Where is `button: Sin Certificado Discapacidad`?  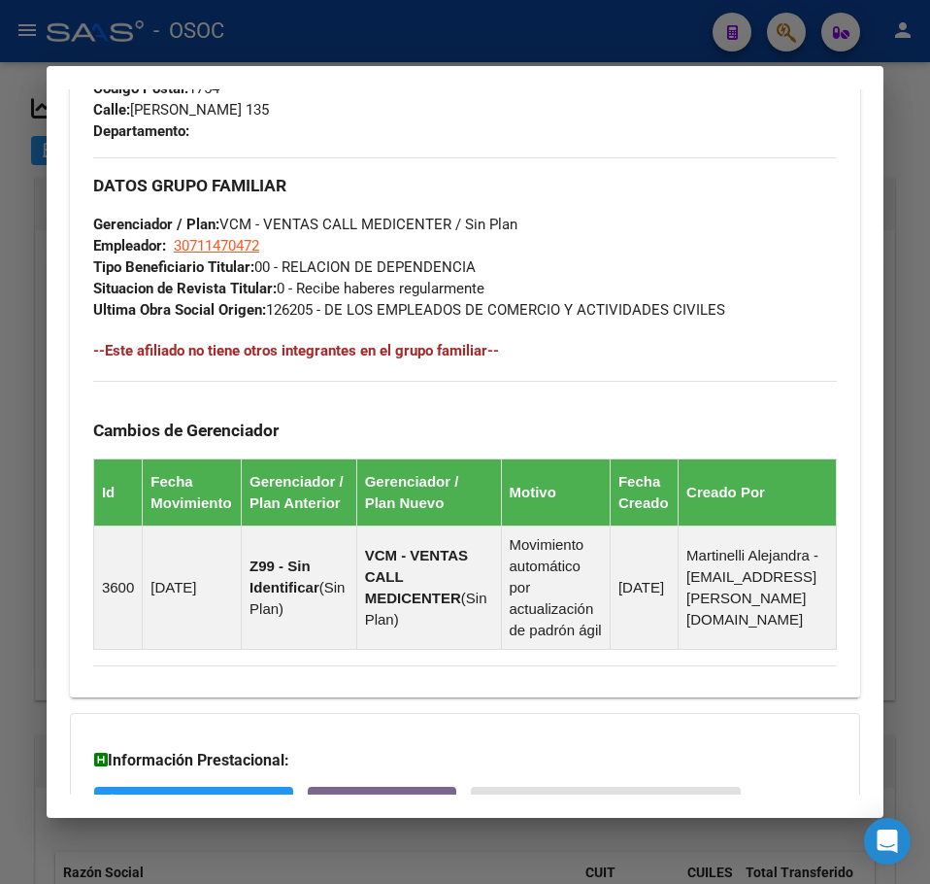 button: Sin Certificado Discapacidad is located at coordinates (606, 801).